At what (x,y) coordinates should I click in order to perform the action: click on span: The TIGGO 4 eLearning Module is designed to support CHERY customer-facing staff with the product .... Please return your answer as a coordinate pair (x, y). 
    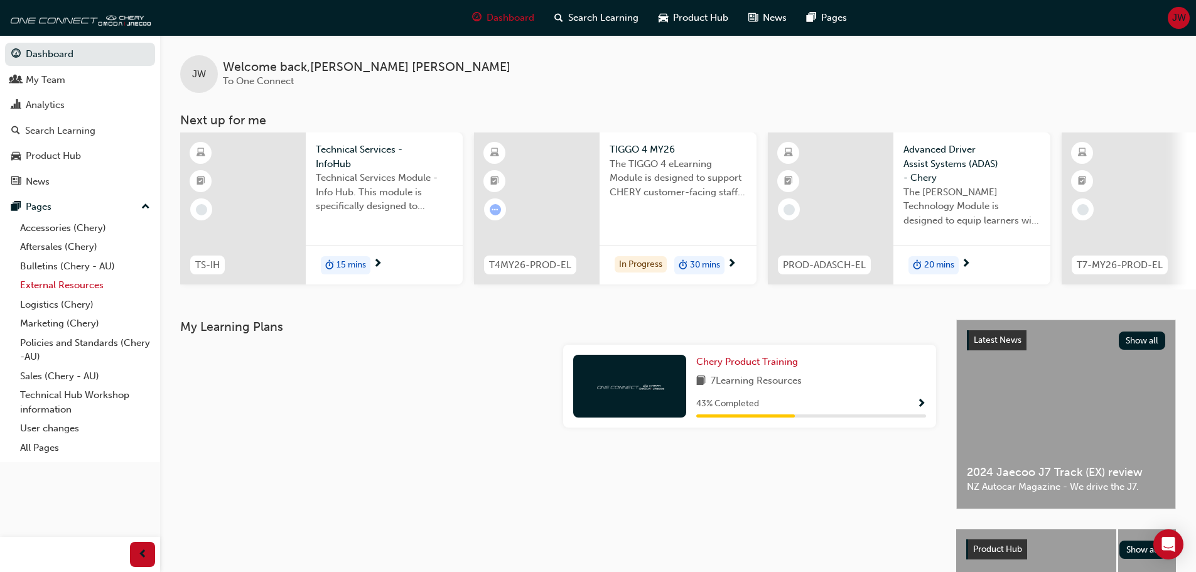
    Looking at the image, I should click on (678, 178).